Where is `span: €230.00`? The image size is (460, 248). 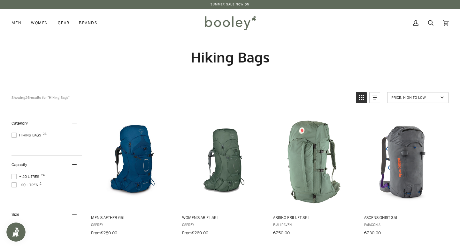
span: €230.00 is located at coordinates (372, 233).